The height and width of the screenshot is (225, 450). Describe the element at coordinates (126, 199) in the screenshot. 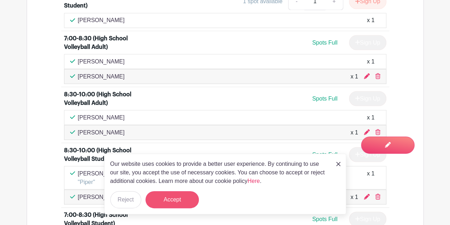

I see `button: Reject` at that location.